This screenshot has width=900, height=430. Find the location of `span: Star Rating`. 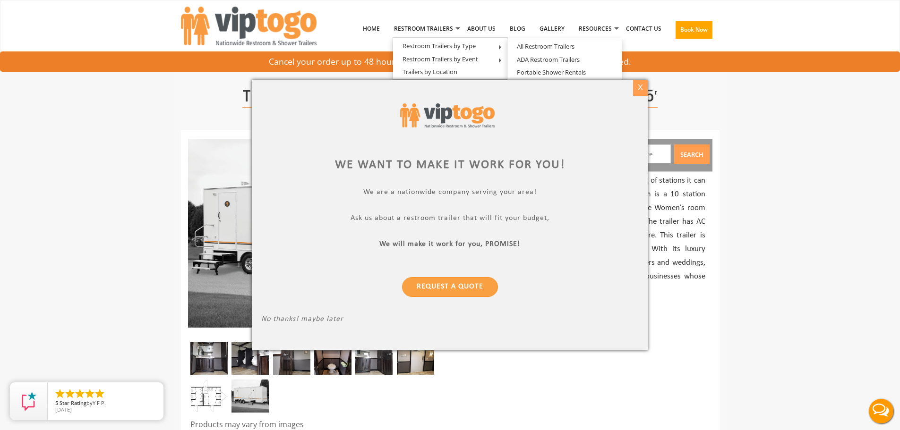

span: Star Rating is located at coordinates (73, 403).